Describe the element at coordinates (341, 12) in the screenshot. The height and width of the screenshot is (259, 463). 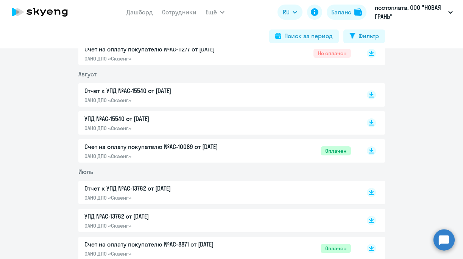
I see `div: Баланс` at that location.